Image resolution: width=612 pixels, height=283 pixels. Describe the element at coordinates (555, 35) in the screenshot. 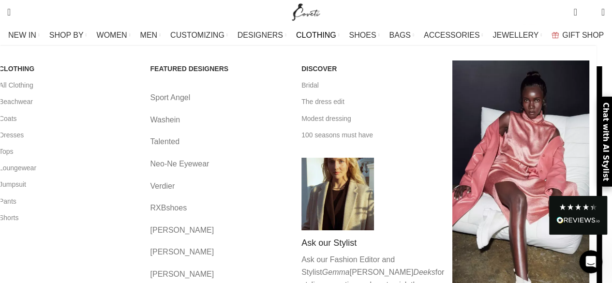

I see `img: GiftBag` at that location.